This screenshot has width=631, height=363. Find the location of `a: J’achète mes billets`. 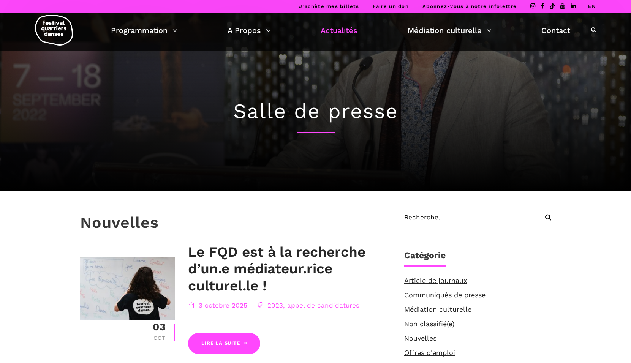

a: J’achète mes billets is located at coordinates (329, 6).